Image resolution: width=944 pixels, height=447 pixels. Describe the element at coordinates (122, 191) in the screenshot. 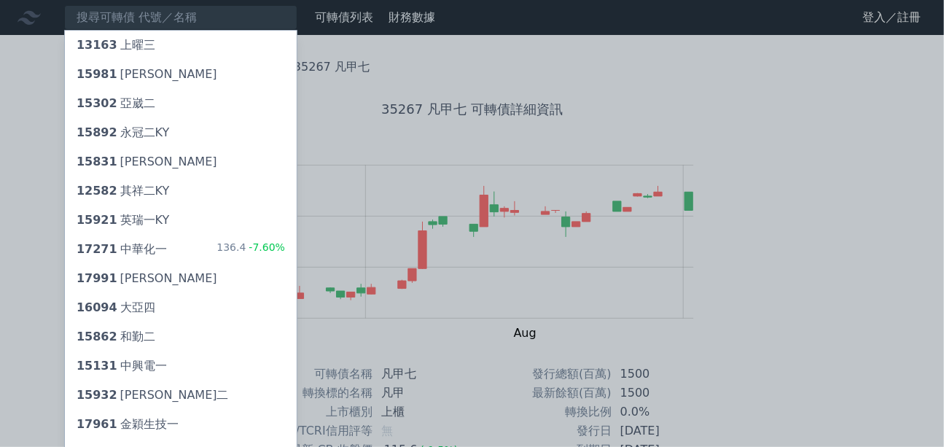

I see `div: 其祥二KY` at that location.